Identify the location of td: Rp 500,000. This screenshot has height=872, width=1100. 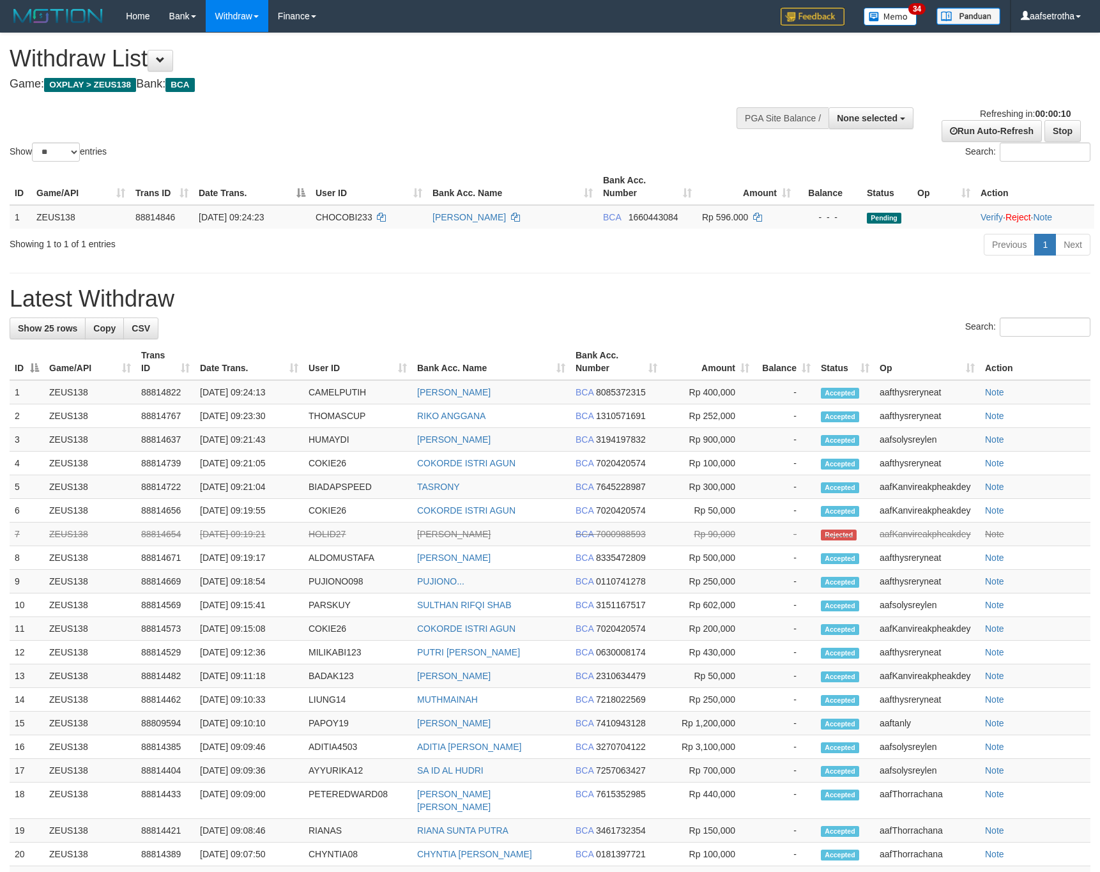
(709, 558).